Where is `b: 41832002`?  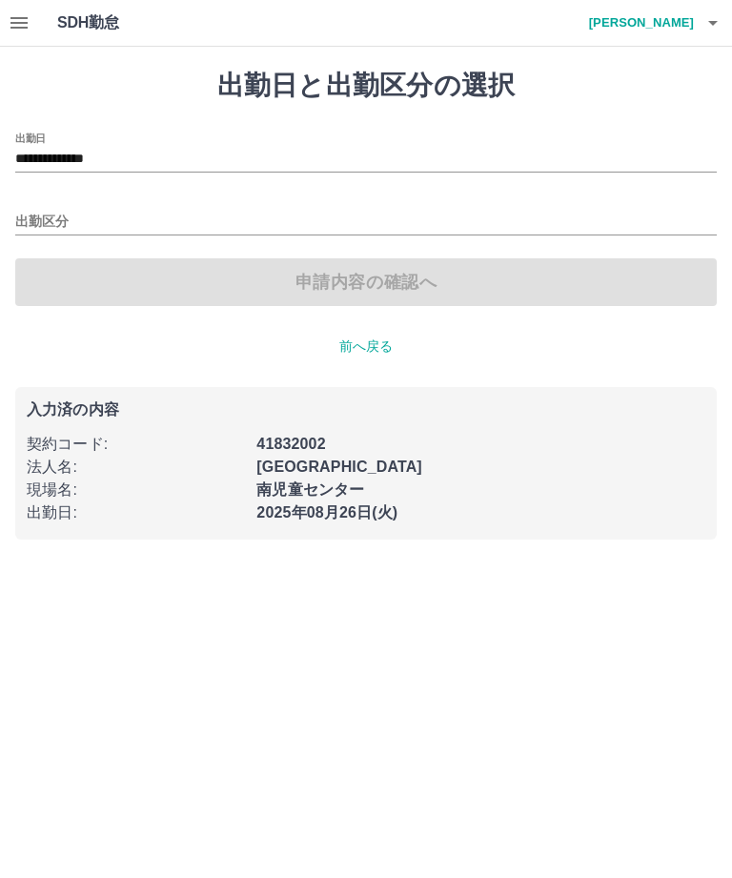
b: 41832002 is located at coordinates (291, 443).